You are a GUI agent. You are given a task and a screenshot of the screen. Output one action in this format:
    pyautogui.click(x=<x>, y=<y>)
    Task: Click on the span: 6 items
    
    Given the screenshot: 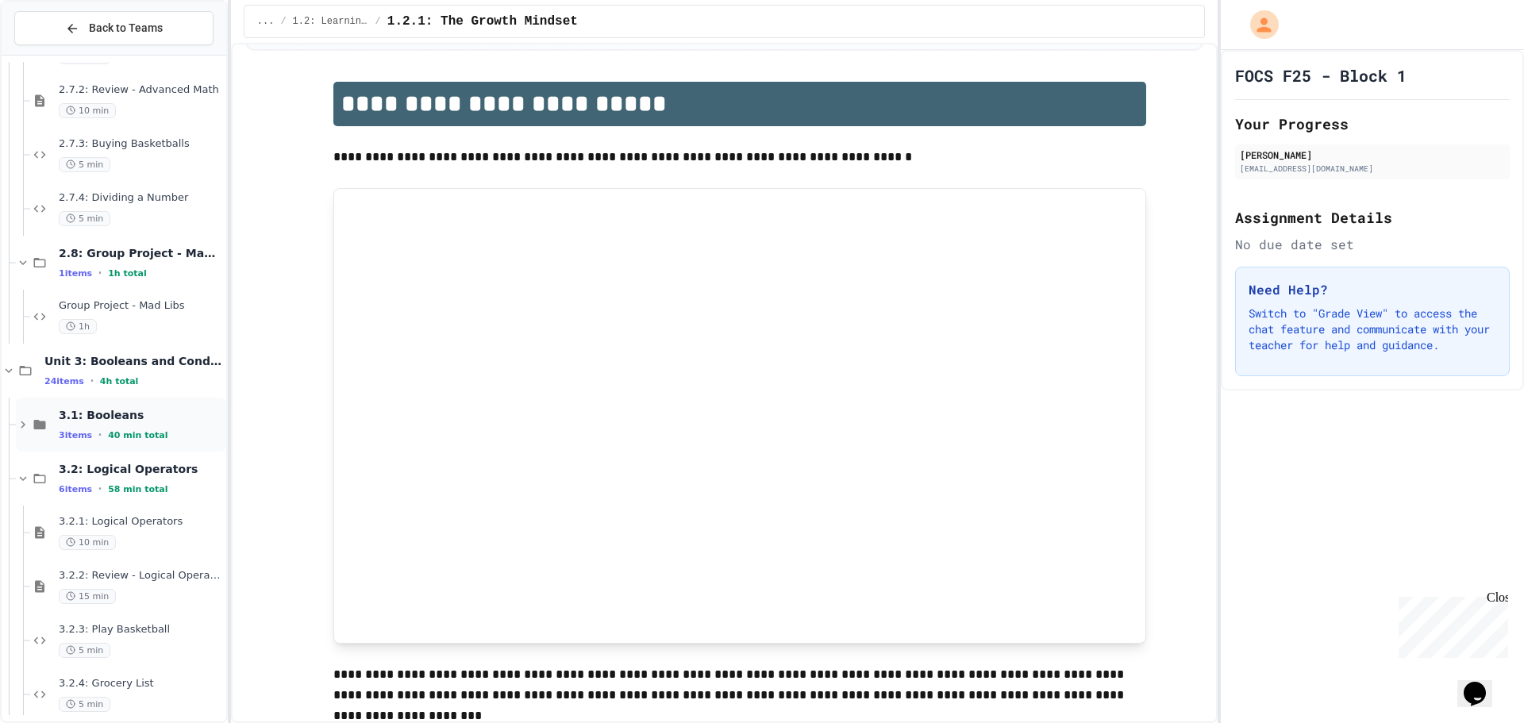 What is the action you would take?
    pyautogui.click(x=75, y=489)
    